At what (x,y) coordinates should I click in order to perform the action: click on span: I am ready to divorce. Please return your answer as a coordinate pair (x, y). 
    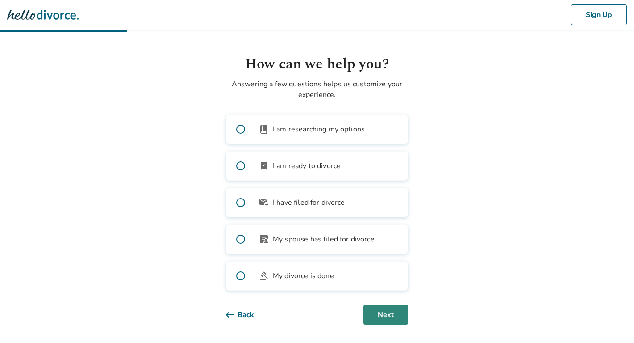
    Looking at the image, I should click on (307, 166).